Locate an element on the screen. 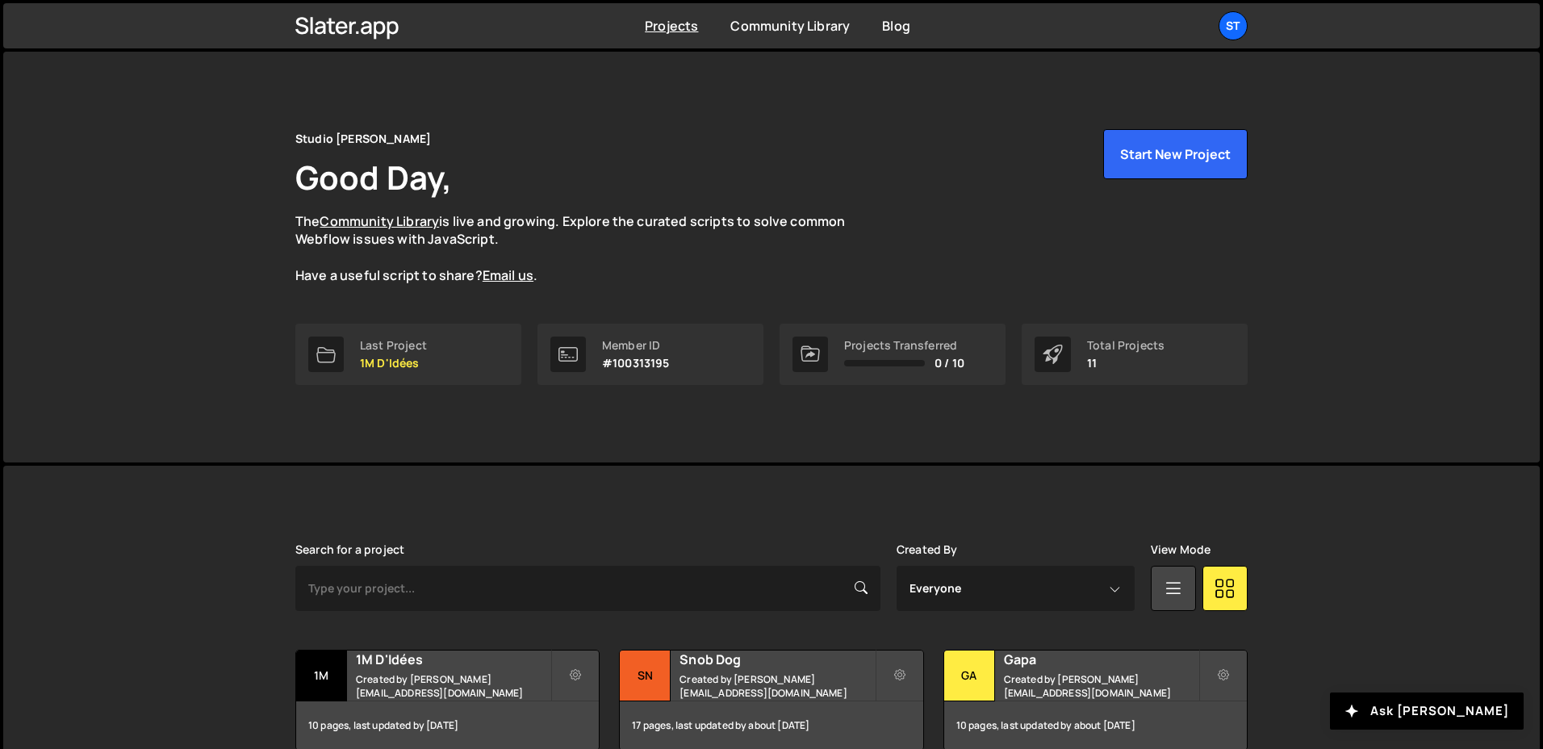 Image resolution: width=1543 pixels, height=749 pixels. div: Projects Transferred is located at coordinates (904, 345).